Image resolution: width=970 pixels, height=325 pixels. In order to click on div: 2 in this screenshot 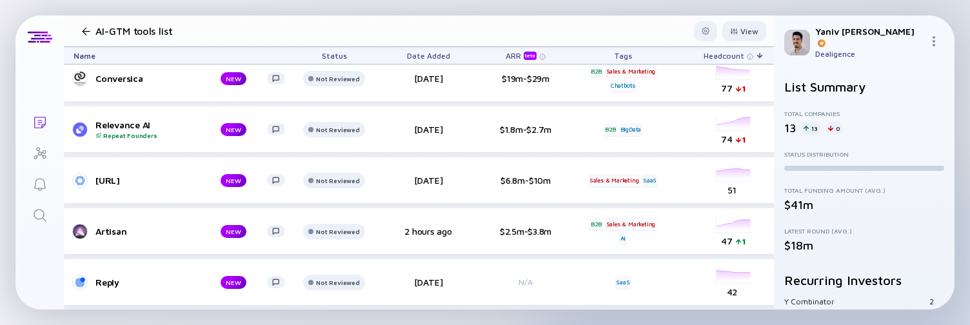, I will do `click(931, 301)`.